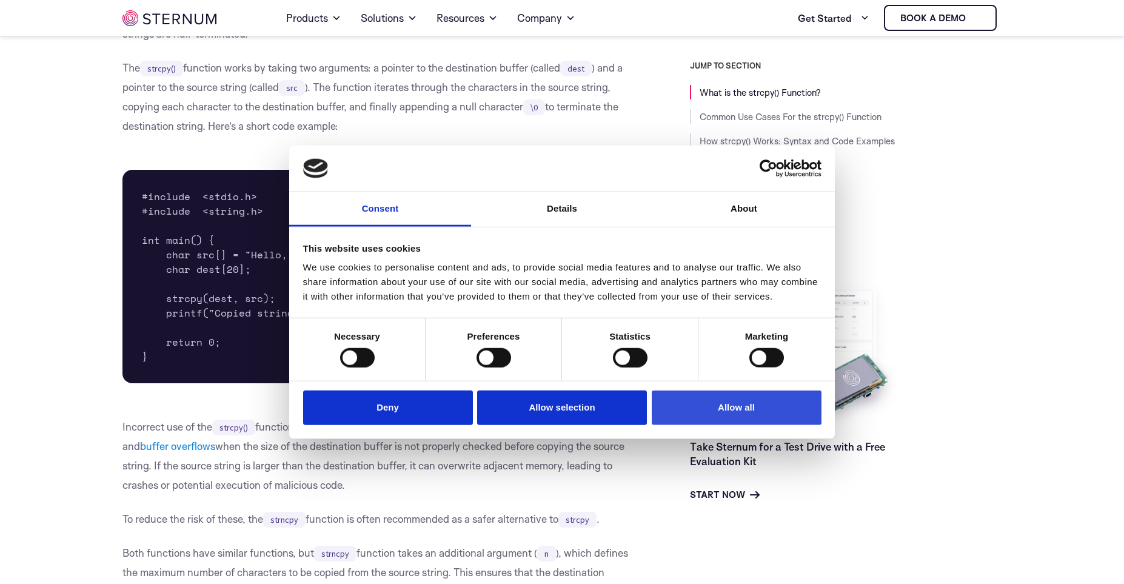 This screenshot has height=584, width=1124. What do you see at coordinates (724, 495) in the screenshot?
I see `a: Start Now` at bounding box center [724, 495].